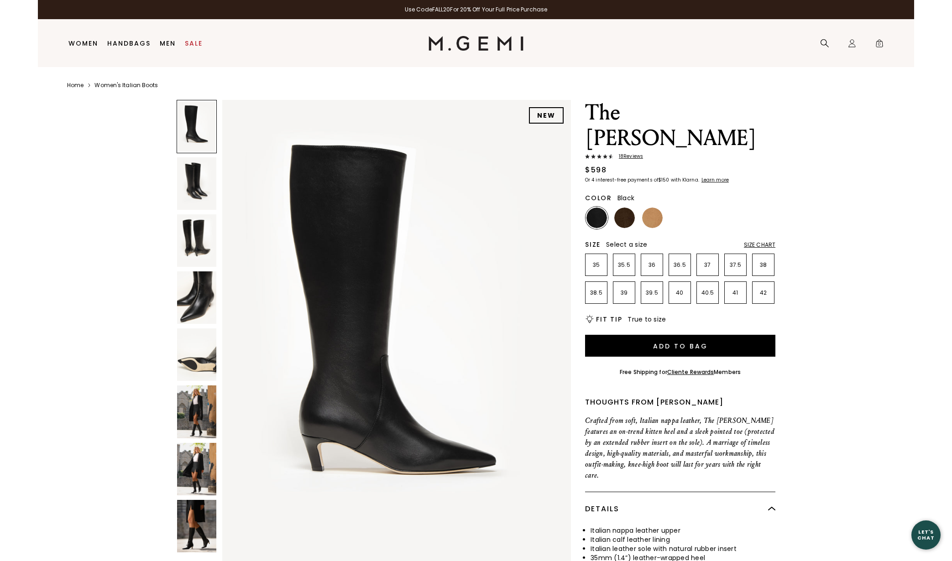 Image resolution: width=952 pixels, height=561 pixels. Describe the element at coordinates (593, 245) in the screenshot. I see `h2: Size` at that location.